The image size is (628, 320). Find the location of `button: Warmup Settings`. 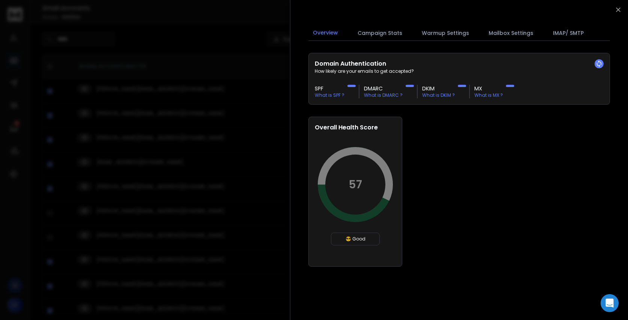

button: Warmup Settings is located at coordinates (445, 33).